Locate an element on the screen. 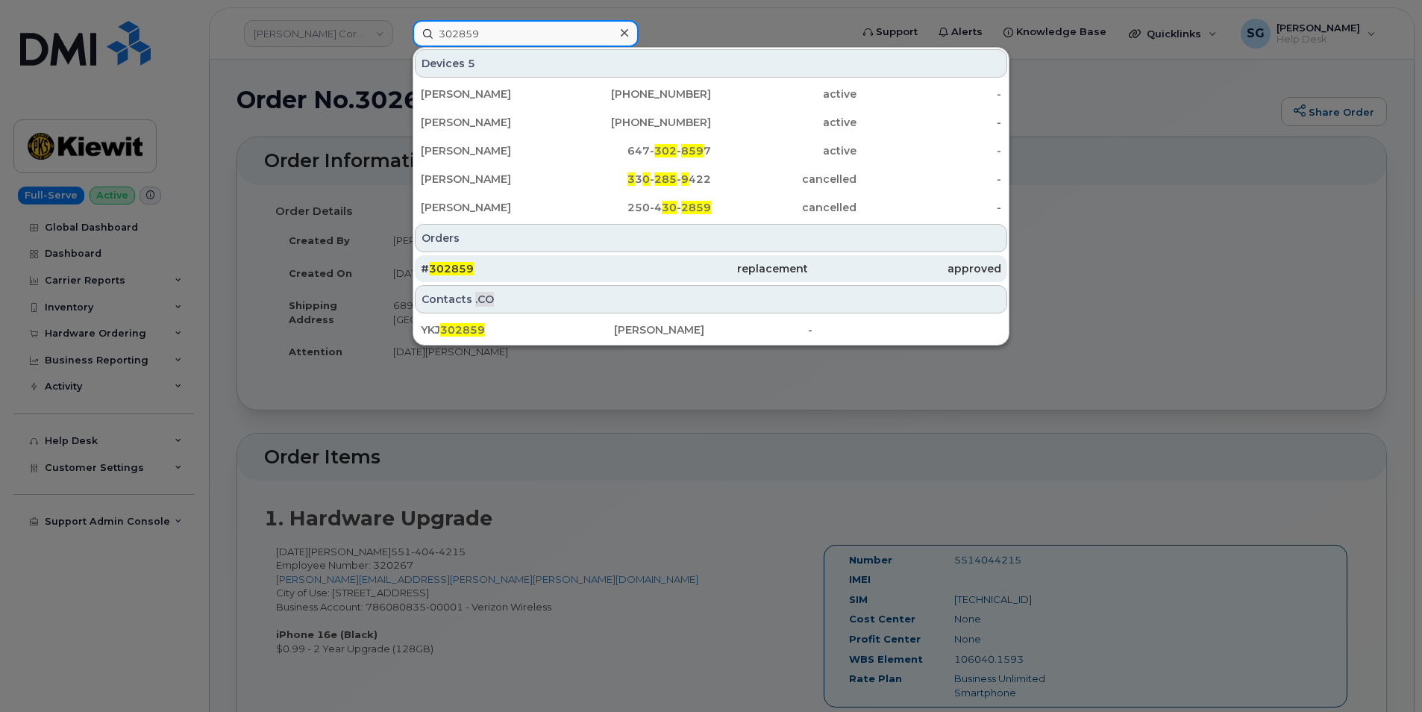 The width and height of the screenshot is (1422, 712). span: 0 is located at coordinates (646, 179).